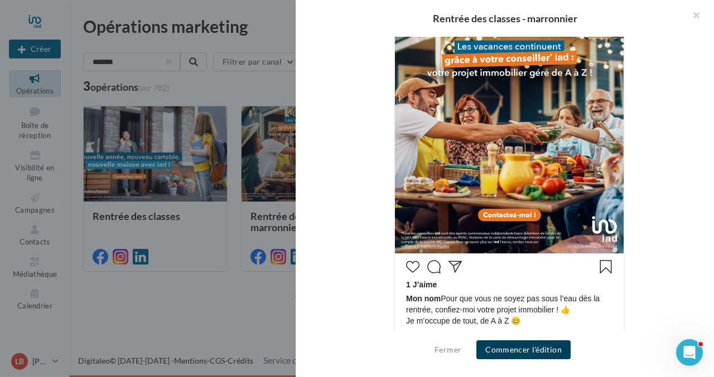  What do you see at coordinates (413, 267) in the screenshot?
I see `svg: J’aime` at bounding box center [413, 267].